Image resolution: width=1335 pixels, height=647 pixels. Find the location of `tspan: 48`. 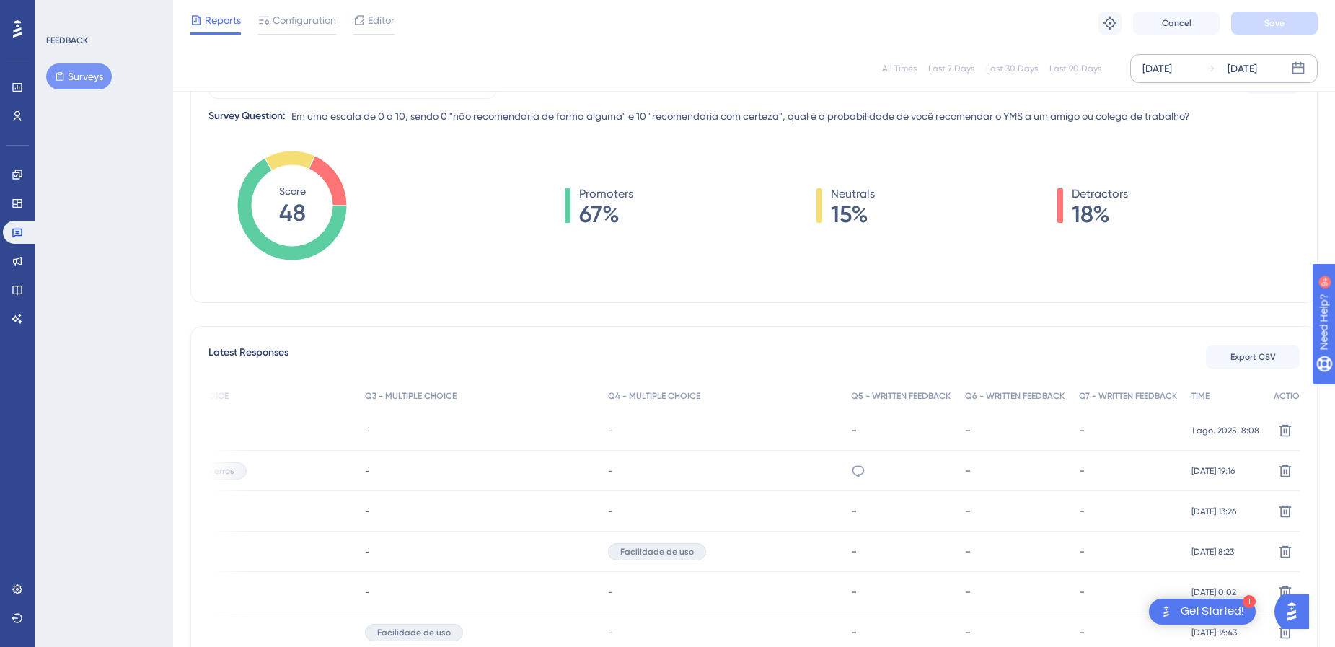

tspan: 48 is located at coordinates (292, 213).